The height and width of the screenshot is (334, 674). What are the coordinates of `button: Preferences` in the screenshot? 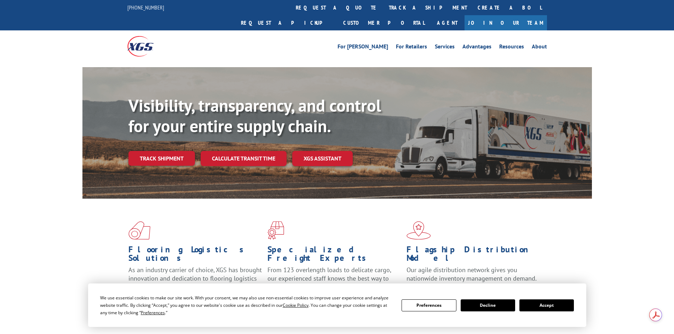 It's located at (429, 306).